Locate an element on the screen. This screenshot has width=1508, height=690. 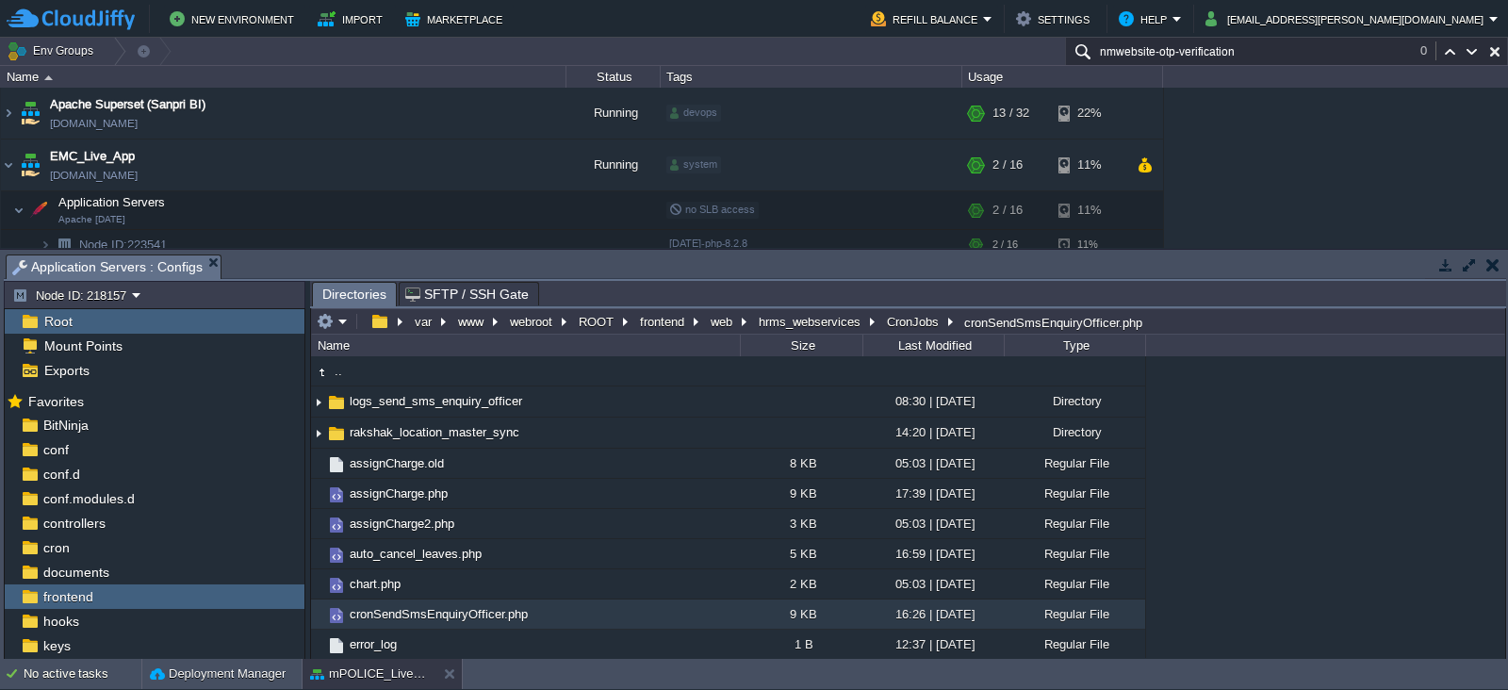
span: Mount Points is located at coordinates (83, 346).